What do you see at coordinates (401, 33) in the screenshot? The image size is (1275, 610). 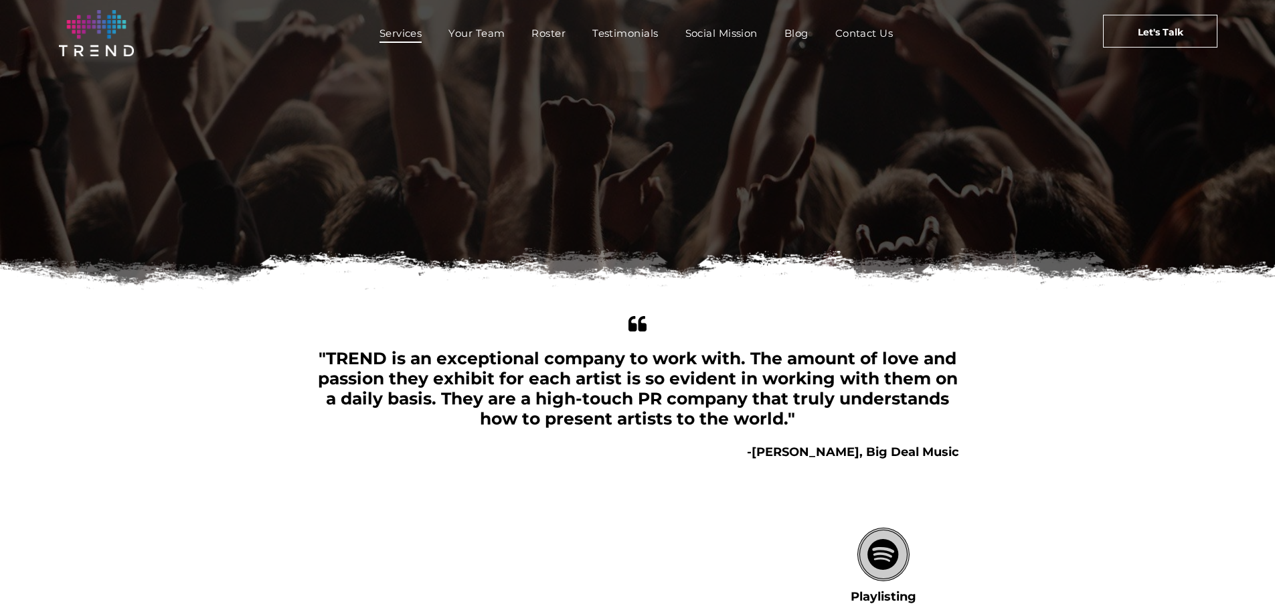 I see `a: Services` at bounding box center [401, 33].